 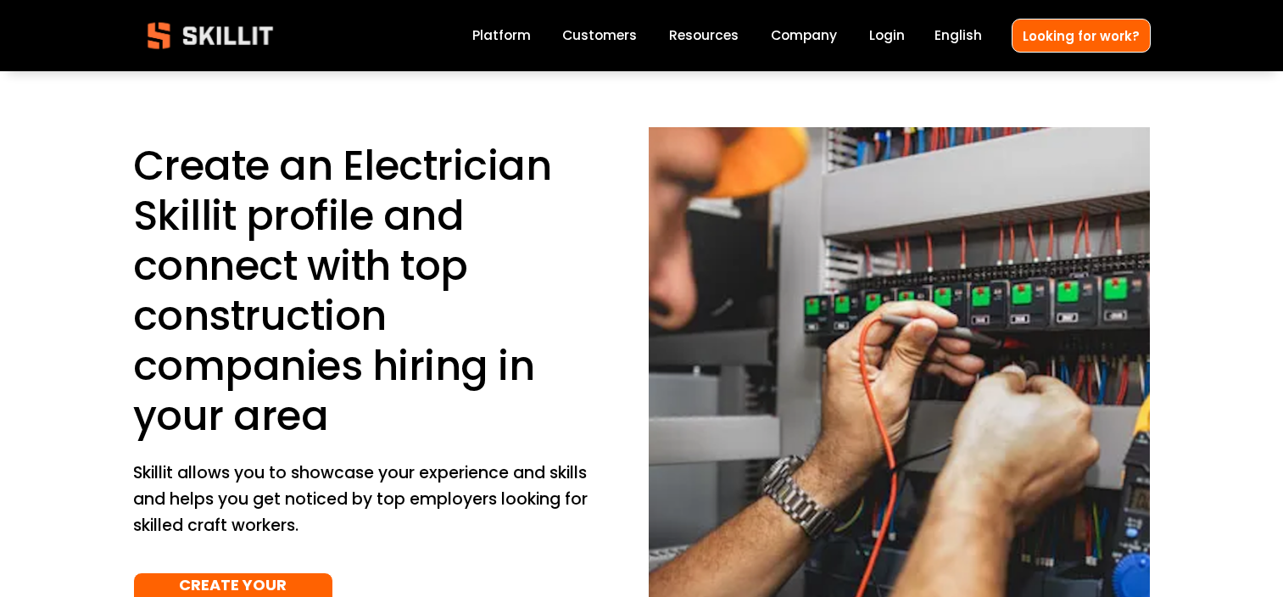 I want to click on a: Login, so click(x=887, y=36).